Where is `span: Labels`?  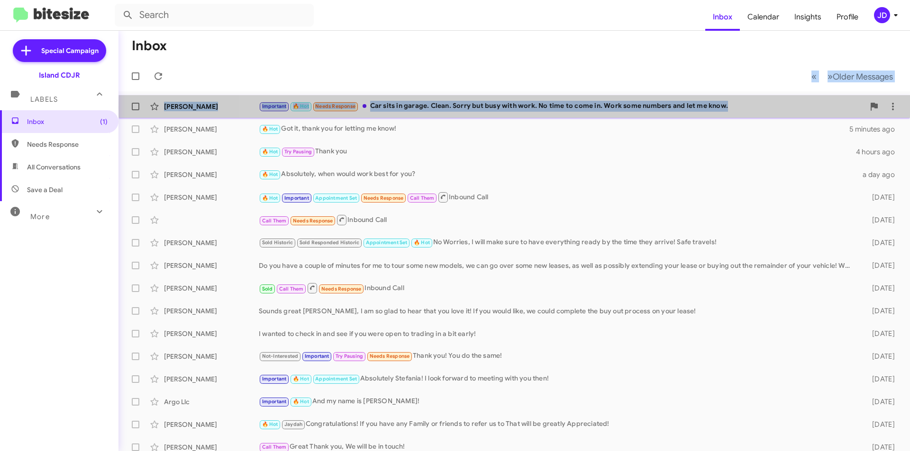 span: Labels is located at coordinates (44, 99).